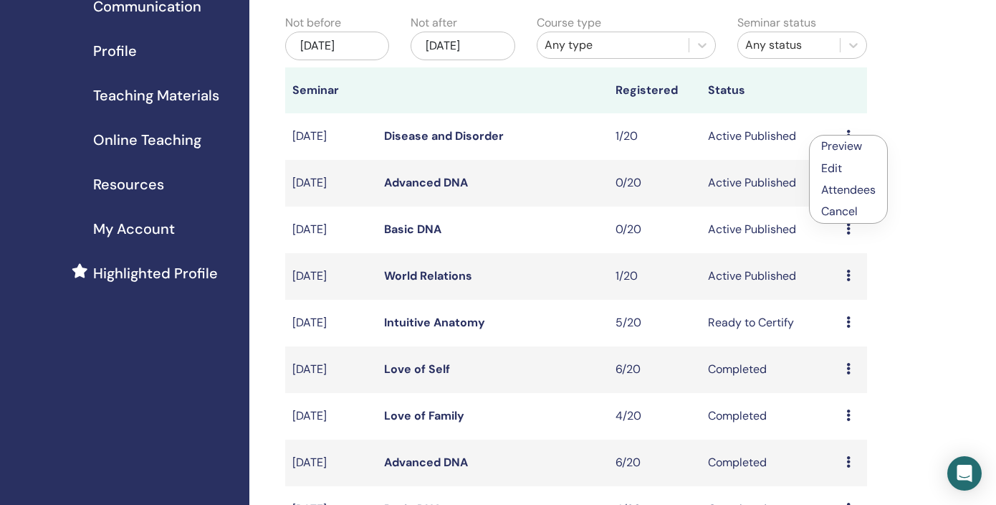 This screenshot has width=996, height=505. Describe the element at coordinates (434, 322) in the screenshot. I see `a: Intuitive Anatomy` at that location.